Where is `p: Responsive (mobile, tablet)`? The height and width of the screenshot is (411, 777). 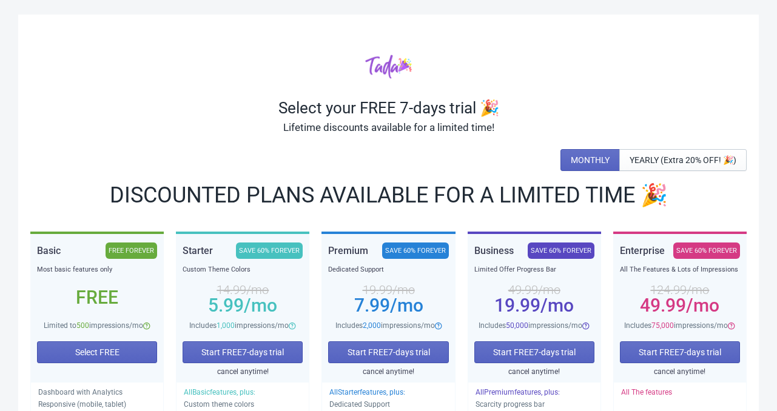 p: Responsive (mobile, tablet) is located at coordinates (97, 404).